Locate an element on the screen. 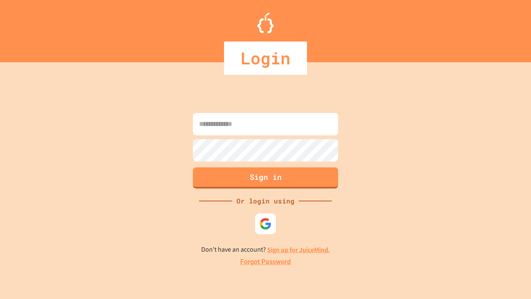 The image size is (531, 299). p: Don't have an account? is located at coordinates (266, 249).